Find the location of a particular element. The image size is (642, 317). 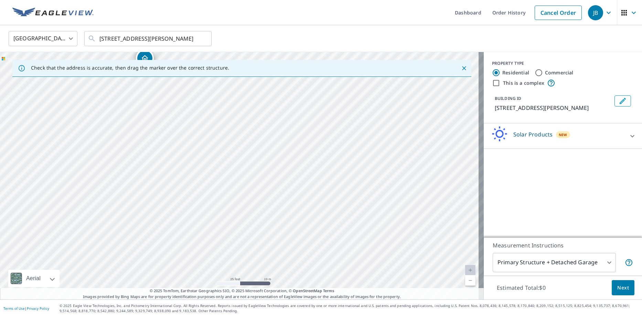

input: Search by address or latitude-longitude is located at coordinates (148, 39).